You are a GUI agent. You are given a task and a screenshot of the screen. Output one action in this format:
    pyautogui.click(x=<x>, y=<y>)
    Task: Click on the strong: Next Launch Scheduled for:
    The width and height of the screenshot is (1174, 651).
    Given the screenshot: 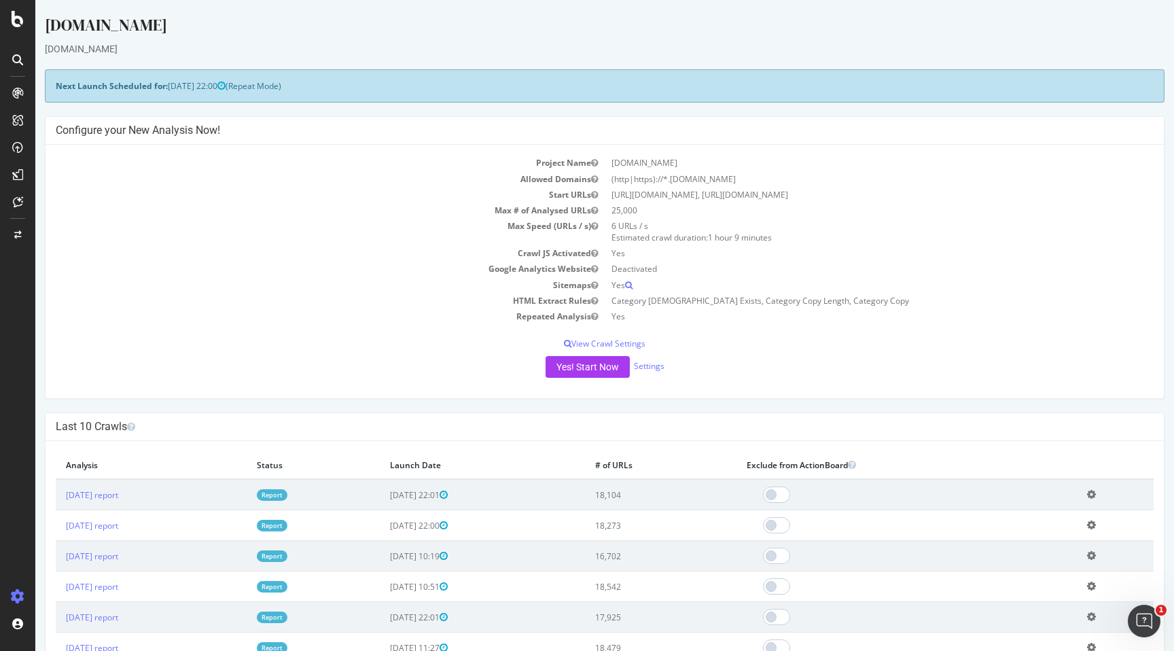 What is the action you would take?
    pyautogui.click(x=76, y=86)
    